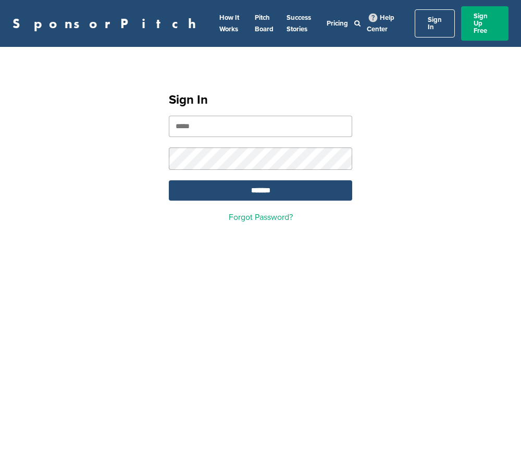  I want to click on a: Sign In, so click(434, 23).